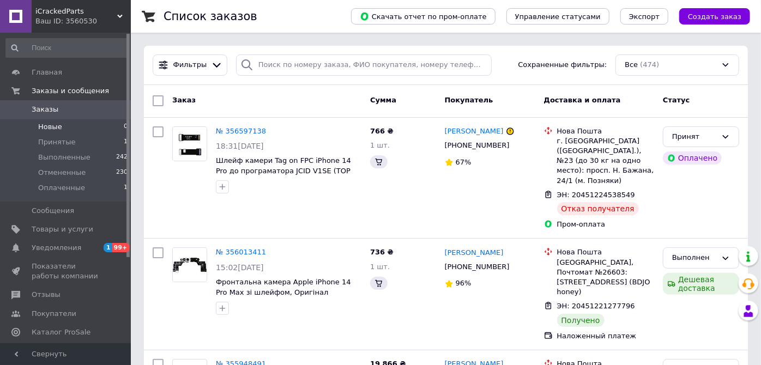 The width and height of the screenshot is (761, 365). I want to click on span: Статус, so click(676, 100).